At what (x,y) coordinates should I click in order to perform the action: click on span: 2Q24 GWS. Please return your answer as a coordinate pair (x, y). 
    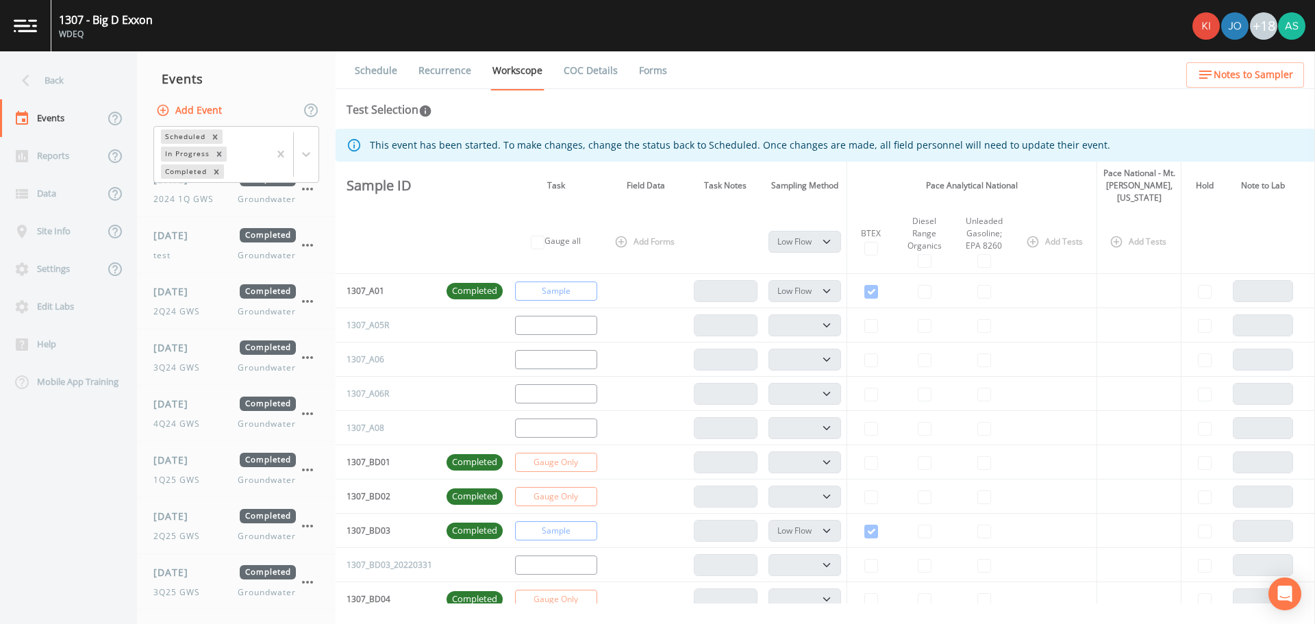
    Looking at the image, I should click on (181, 312).